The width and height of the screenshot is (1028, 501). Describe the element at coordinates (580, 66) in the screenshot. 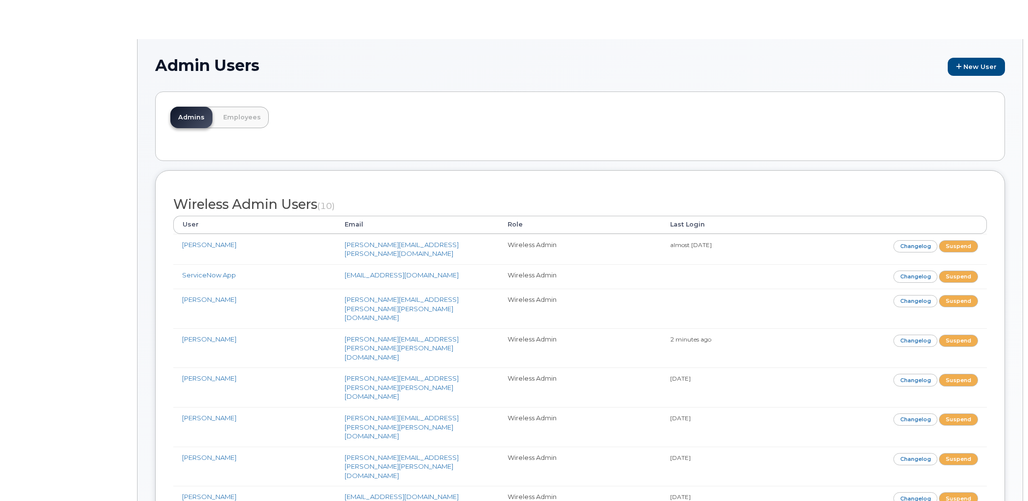

I see `h1: Admin Users` at that location.